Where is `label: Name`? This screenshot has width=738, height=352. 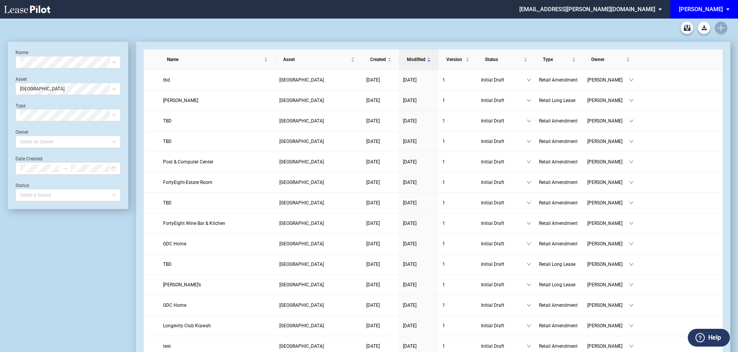
label: Name is located at coordinates (22, 53).